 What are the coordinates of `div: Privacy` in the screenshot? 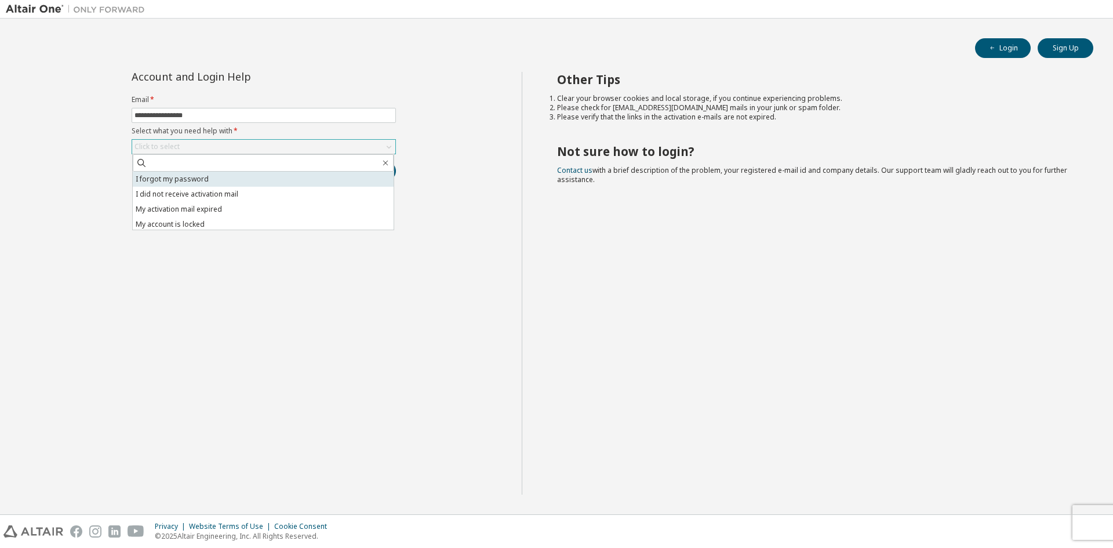 It's located at (172, 526).